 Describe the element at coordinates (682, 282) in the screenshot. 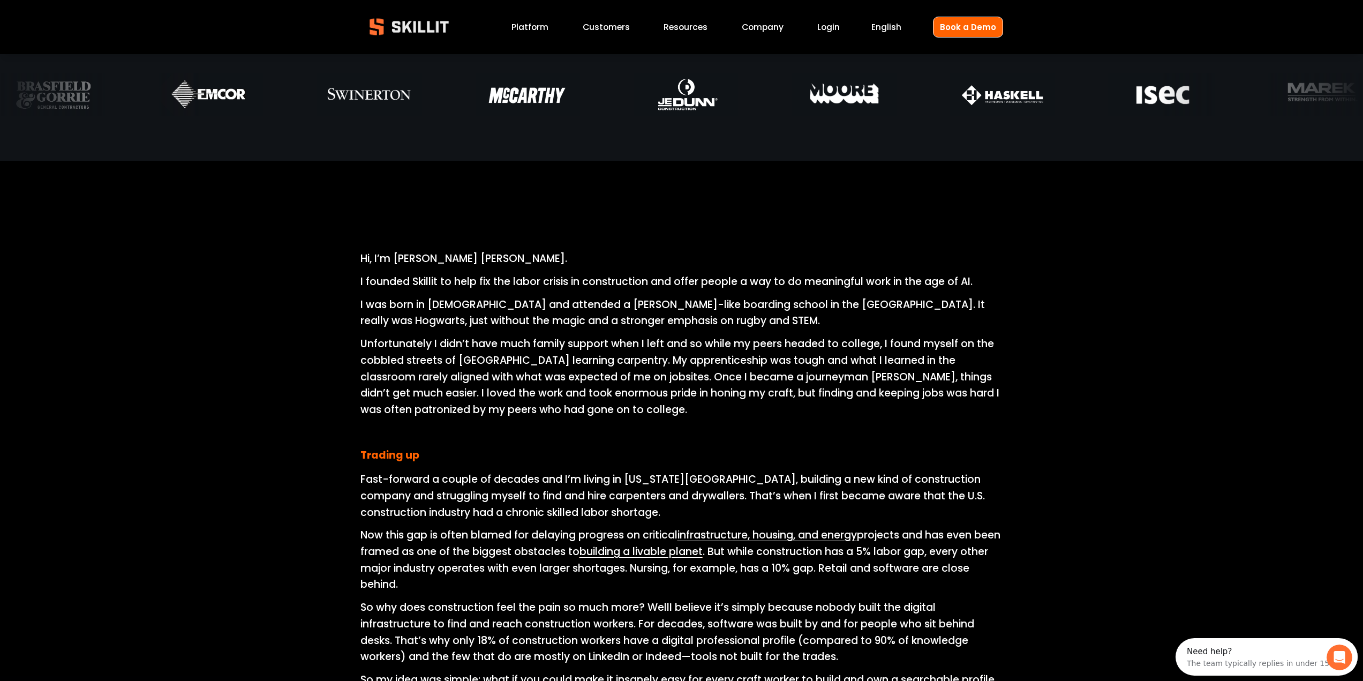

I see `p: I founded Skillit to help fix the labor crisis in construction and offer people a way to do meani...` at that location.